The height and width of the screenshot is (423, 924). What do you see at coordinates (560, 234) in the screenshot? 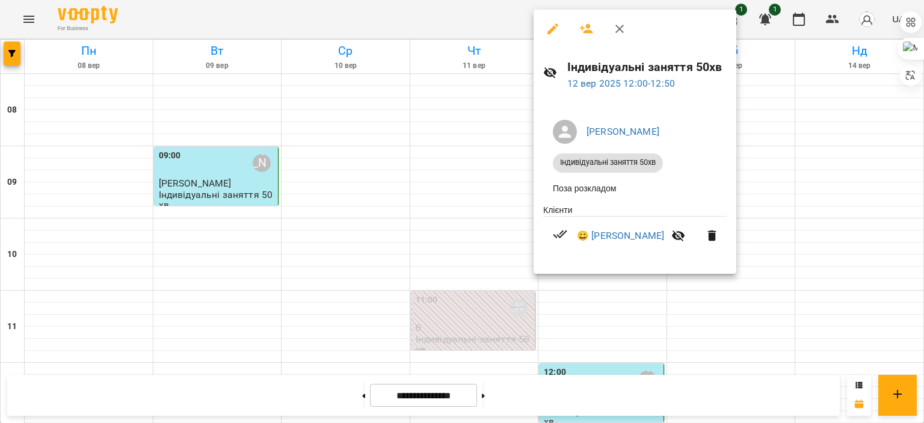
I see `svg: Візит сплачено` at bounding box center [560, 234].